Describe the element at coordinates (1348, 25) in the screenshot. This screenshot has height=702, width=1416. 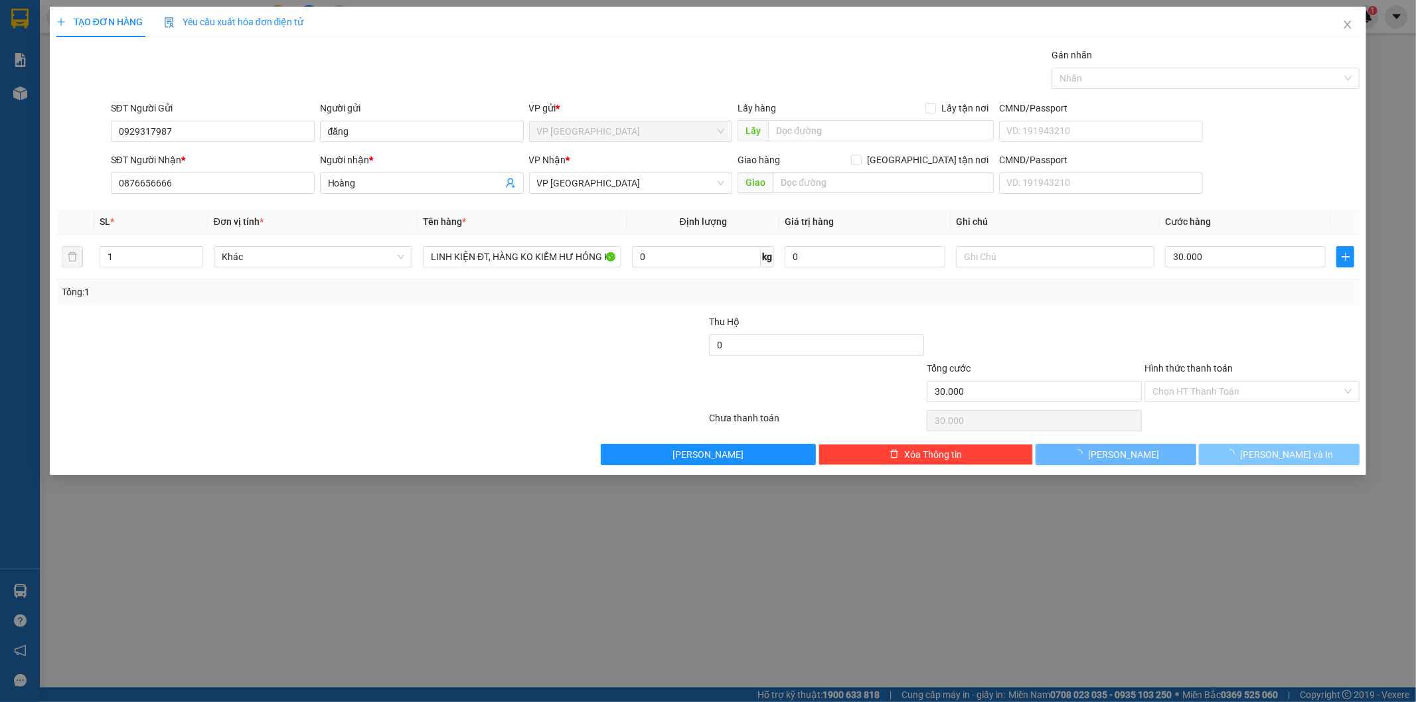
I see `button: Close` at that location.